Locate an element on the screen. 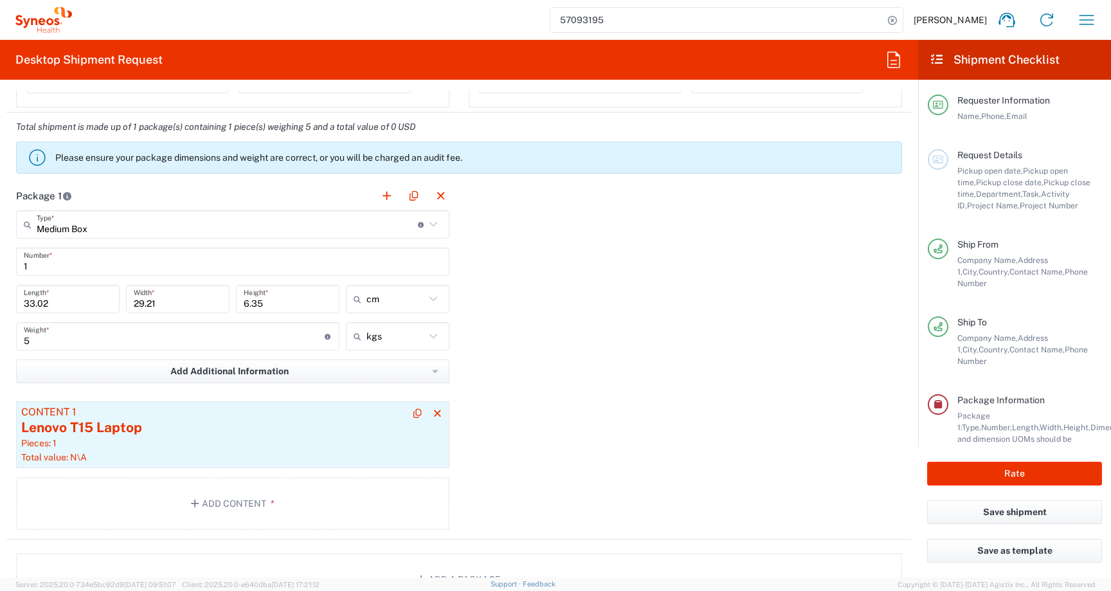  div: Content 1 is located at coordinates (233, 412).